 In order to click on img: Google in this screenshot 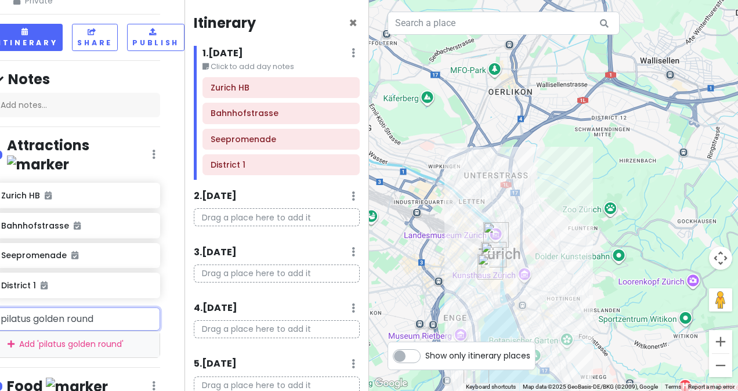, I will do `click(391, 383)`.